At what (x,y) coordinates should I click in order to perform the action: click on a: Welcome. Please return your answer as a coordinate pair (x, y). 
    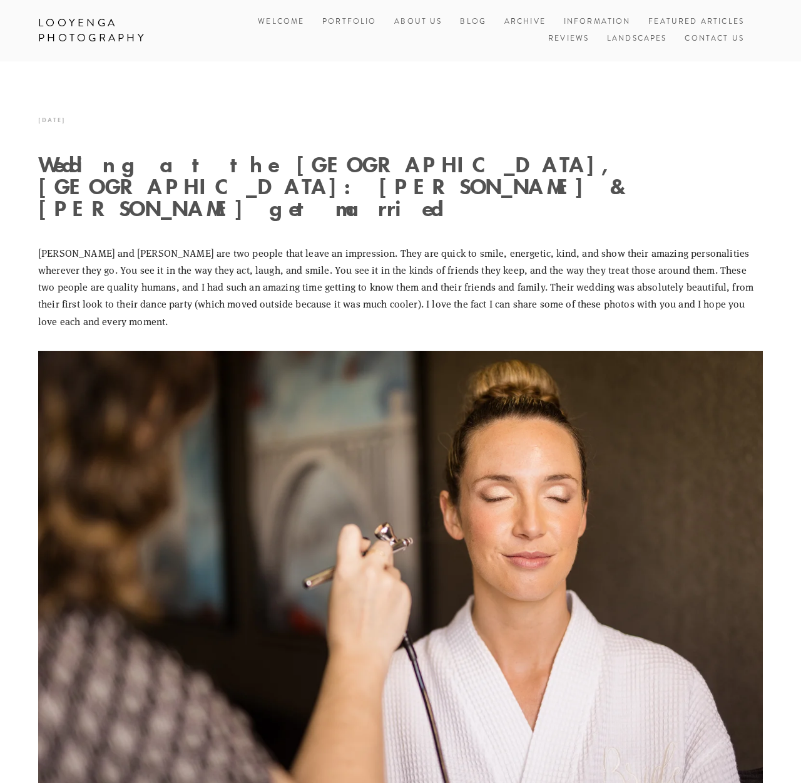
    Looking at the image, I should click on (281, 22).